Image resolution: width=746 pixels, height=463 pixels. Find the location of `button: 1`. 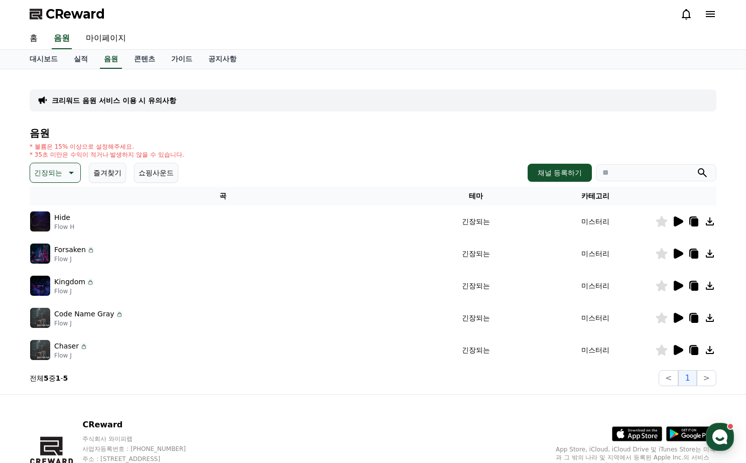

button: 1 is located at coordinates (687, 378).